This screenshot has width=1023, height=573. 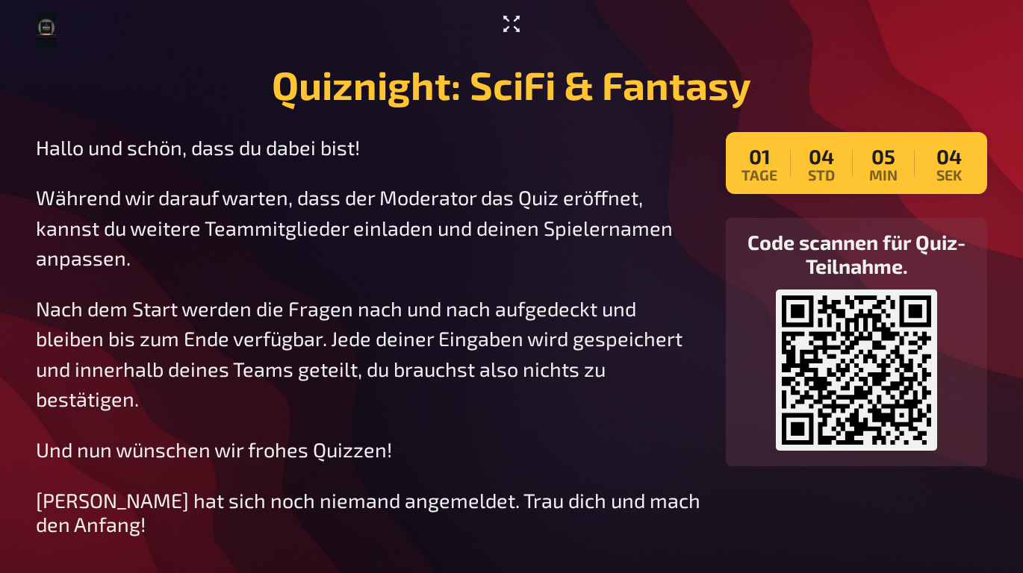 What do you see at coordinates (856, 254) in the screenshot?
I see `h3: Code scannen für Quiz-Teilnahme.` at bounding box center [856, 254].